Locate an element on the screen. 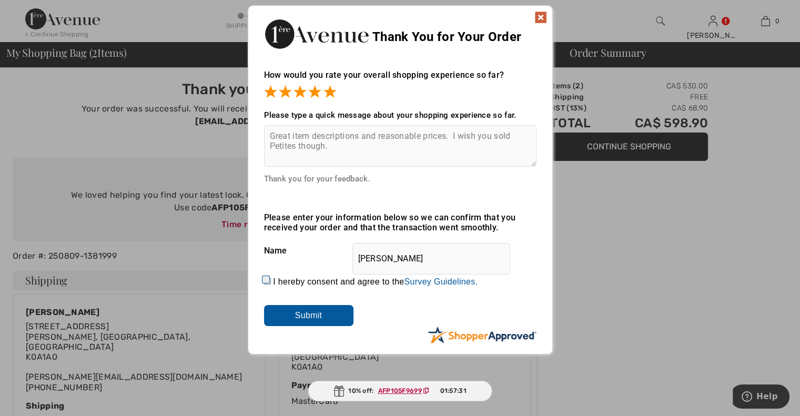  img: Thank You for Your Order is located at coordinates (317, 34).